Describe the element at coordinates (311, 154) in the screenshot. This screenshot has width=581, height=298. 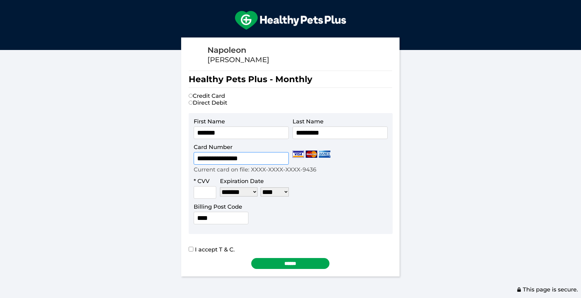
I see `img: Mastercard` at that location.